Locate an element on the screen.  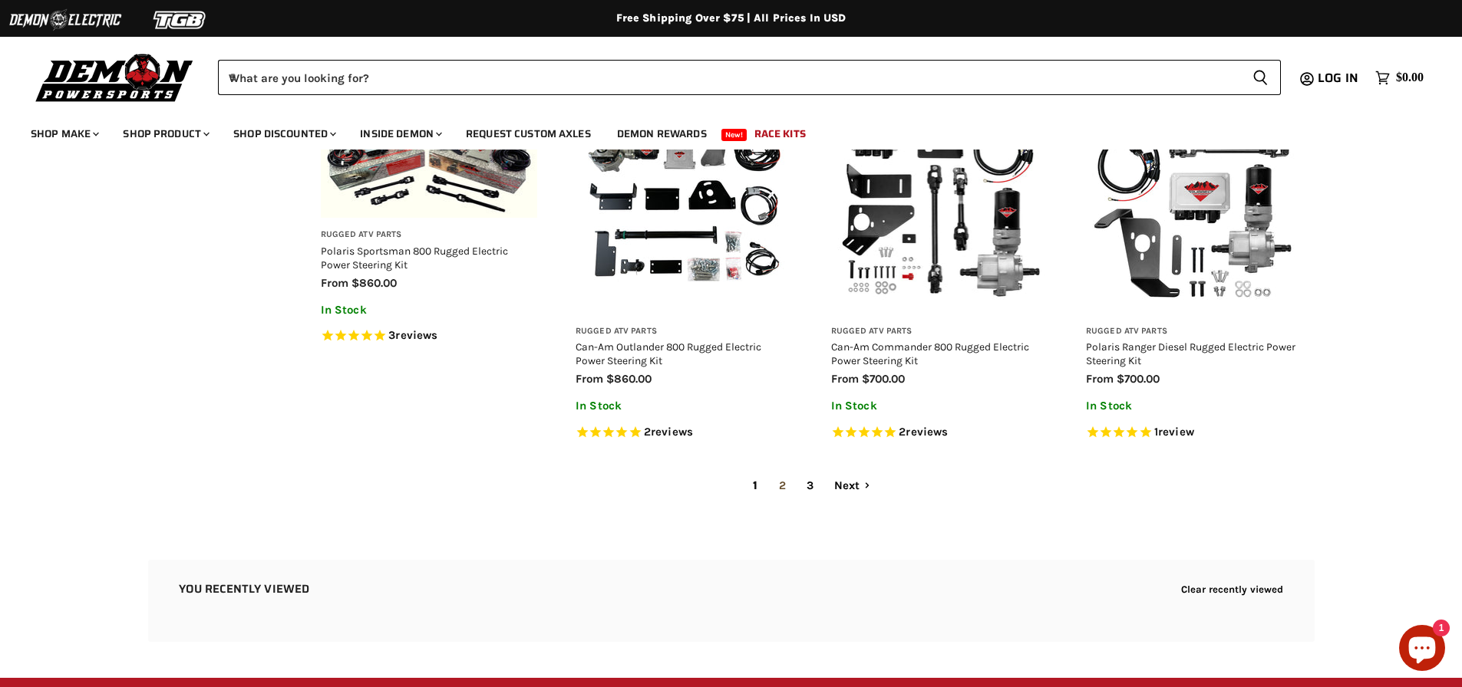
ul: Main menu is located at coordinates (719, 130).